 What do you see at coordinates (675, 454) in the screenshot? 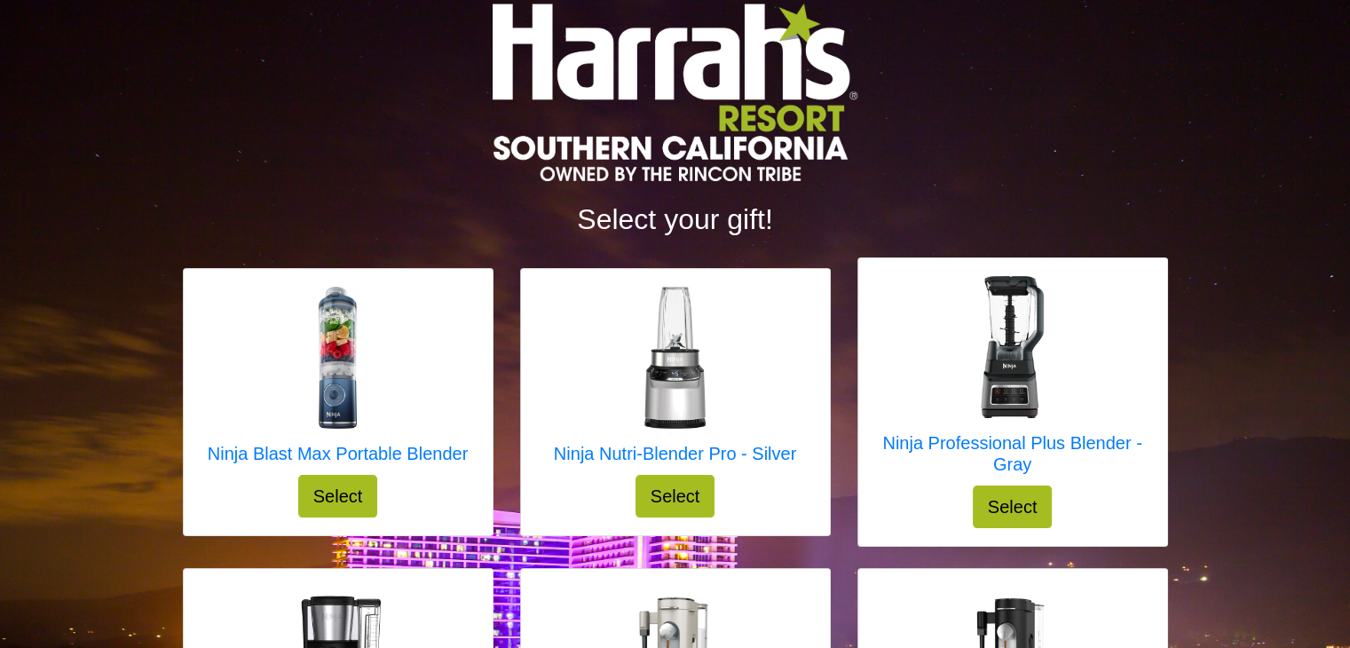
I see `h5: Ninja Nutri-Blender Pro - Silver` at bounding box center [675, 454].